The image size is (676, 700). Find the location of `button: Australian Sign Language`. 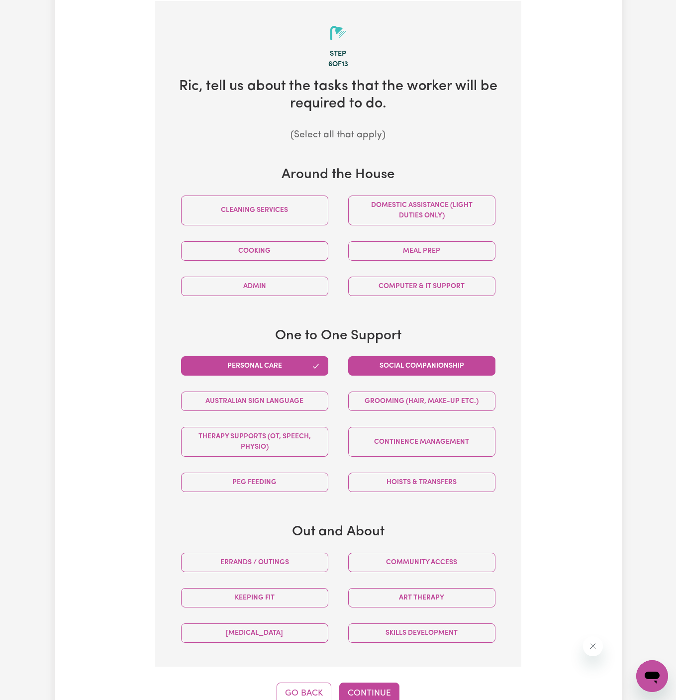

button: Australian Sign Language is located at coordinates (255, 401).